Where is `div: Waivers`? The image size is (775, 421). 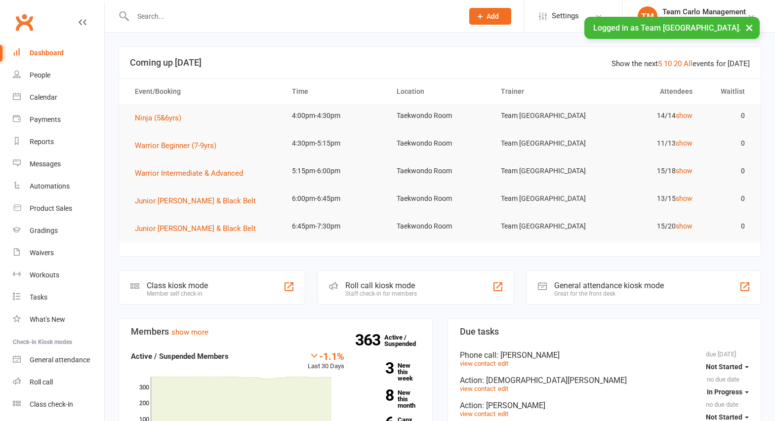
div: Waivers is located at coordinates (41, 253).